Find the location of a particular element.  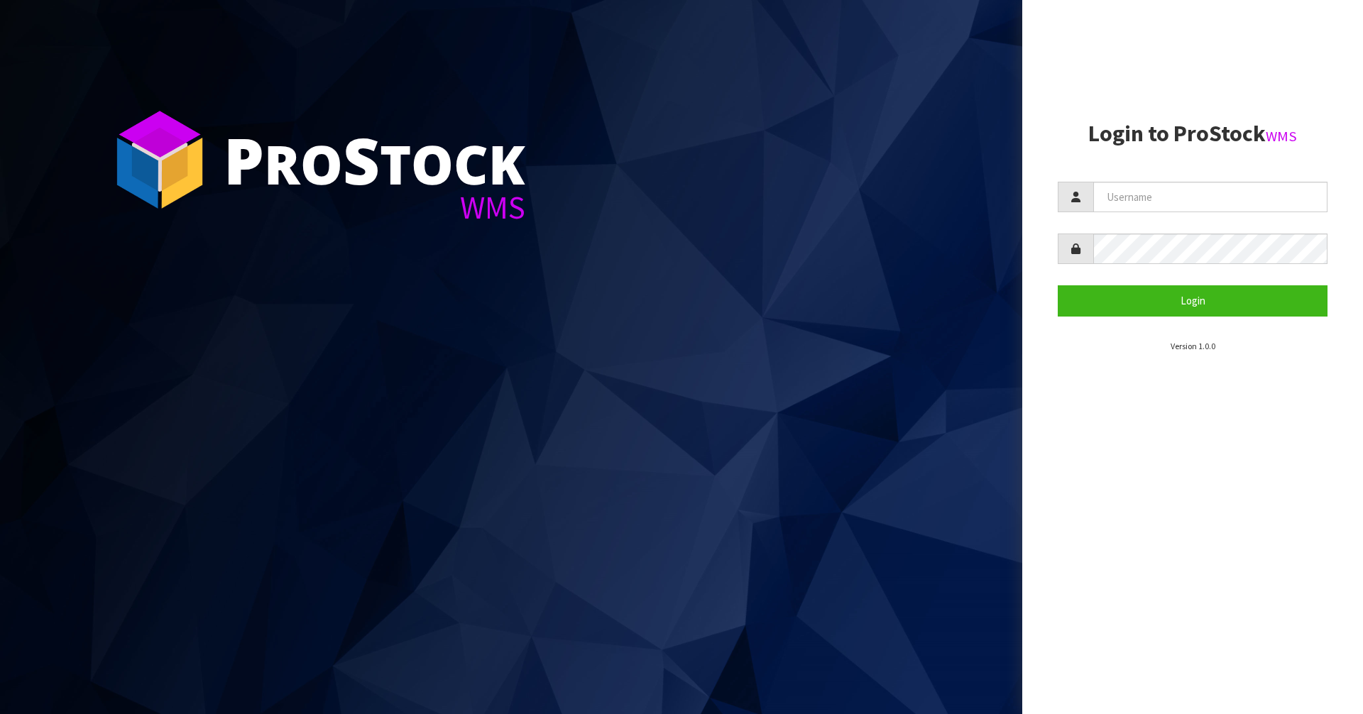

span: P is located at coordinates (244, 160).